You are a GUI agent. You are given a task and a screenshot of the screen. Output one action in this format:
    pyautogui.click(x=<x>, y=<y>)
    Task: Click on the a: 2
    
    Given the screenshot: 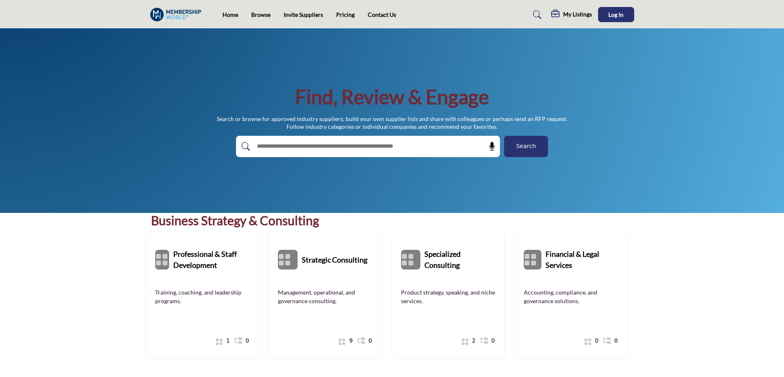 What is the action you would take?
    pyautogui.click(x=469, y=341)
    